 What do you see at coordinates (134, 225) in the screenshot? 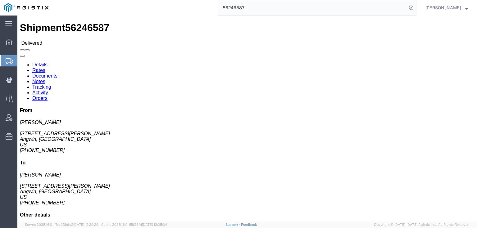
I see `span: Client: 2025.16.0-1592391` at bounding box center [134, 225].